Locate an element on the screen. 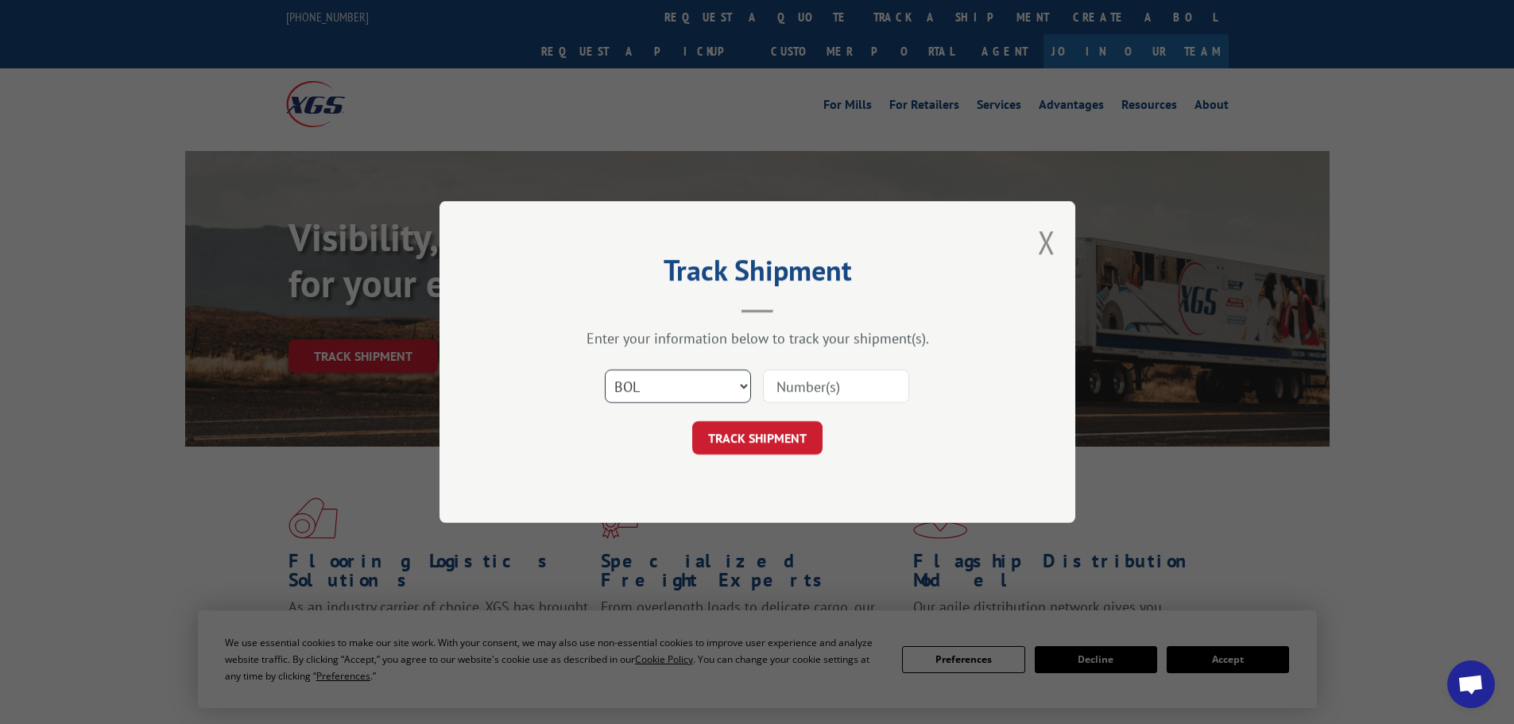 The height and width of the screenshot is (724, 1514). div: Enter your information below to track your shipment(s). is located at coordinates (758, 338).